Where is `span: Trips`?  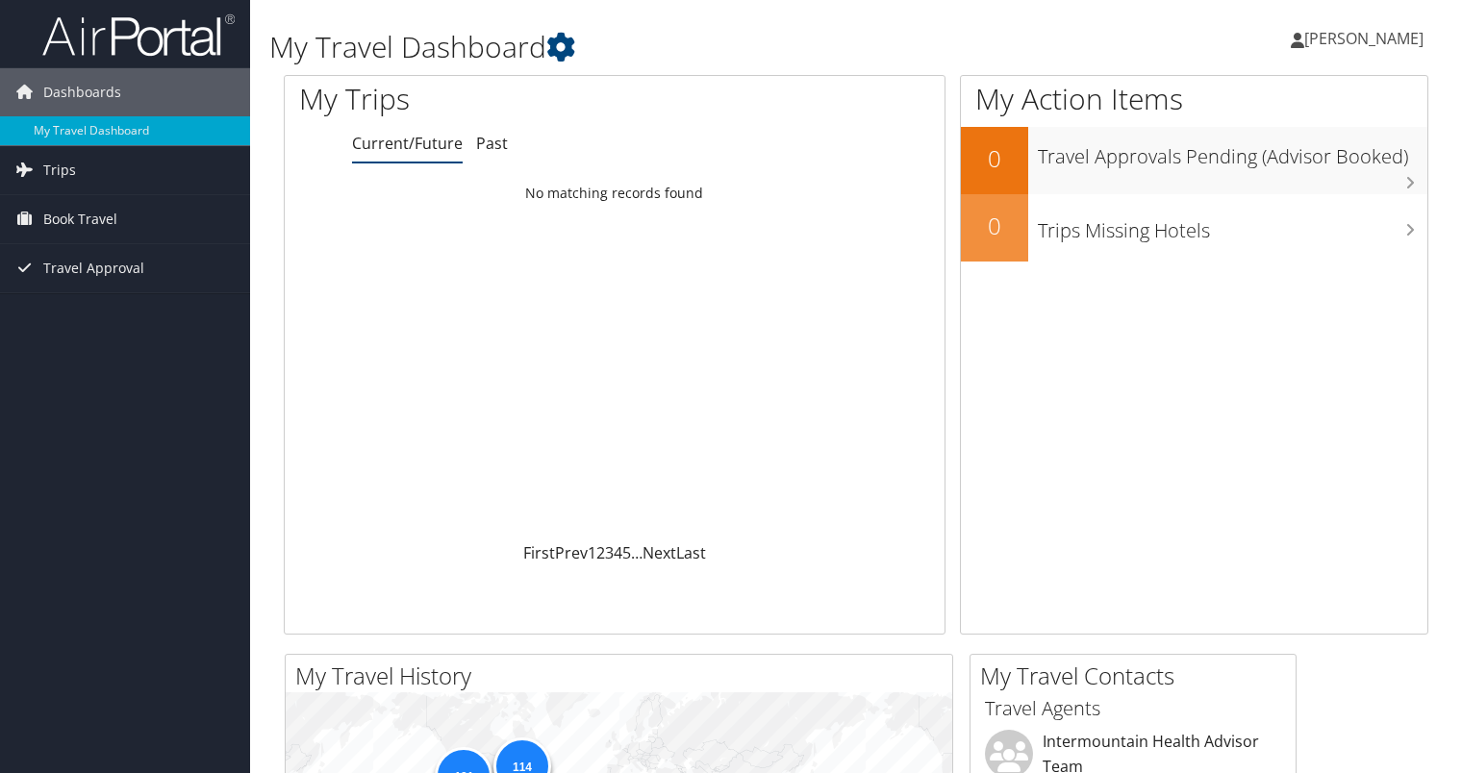 span: Trips is located at coordinates (60, 170).